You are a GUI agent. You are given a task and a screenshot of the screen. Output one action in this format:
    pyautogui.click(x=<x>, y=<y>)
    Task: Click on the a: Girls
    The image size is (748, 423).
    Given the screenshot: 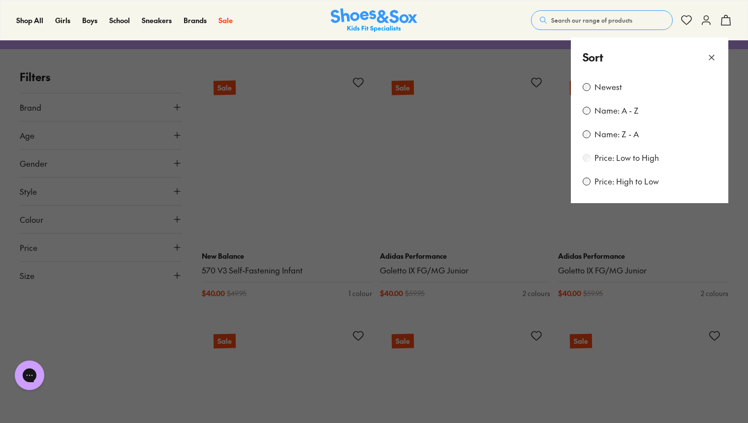 What is the action you would take?
    pyautogui.click(x=62, y=20)
    